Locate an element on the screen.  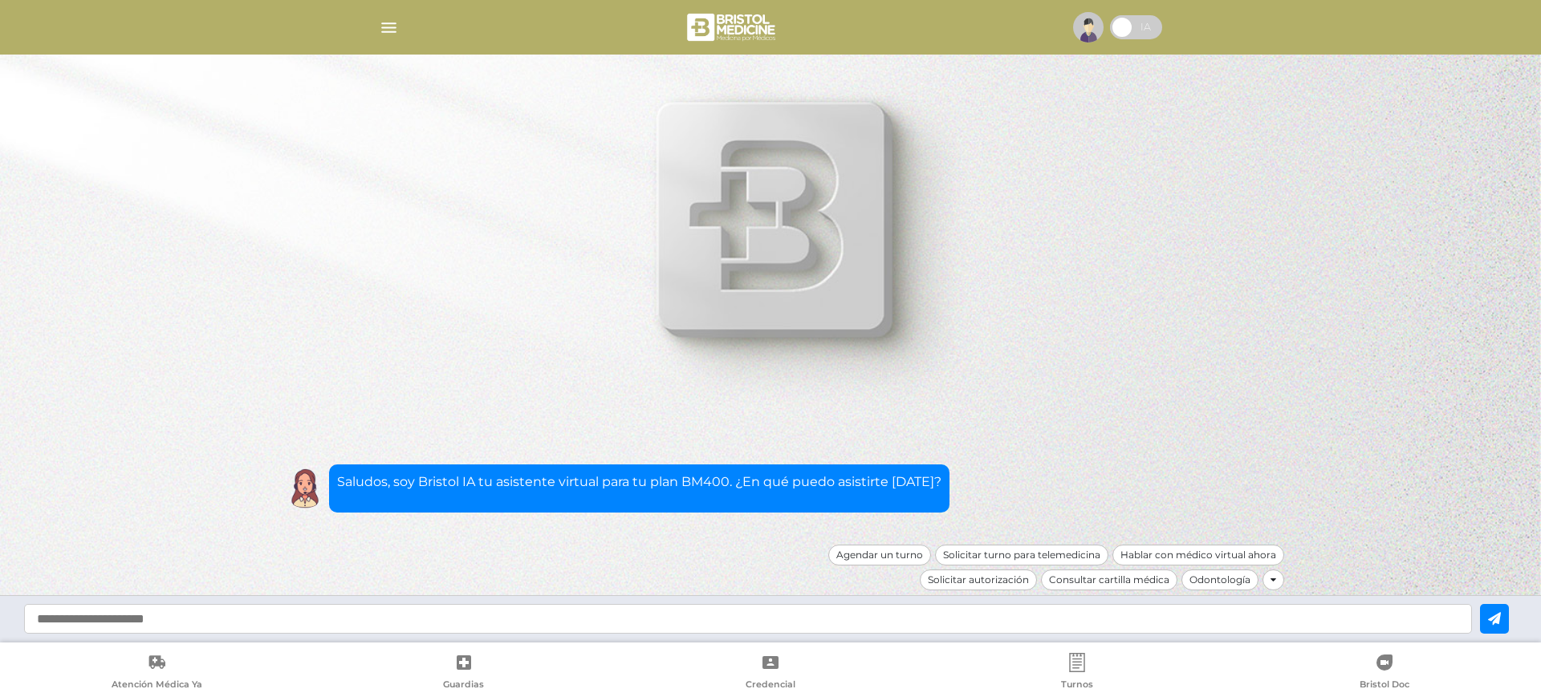
div: Hablar con médico virtual ahora is located at coordinates (1198, 555).